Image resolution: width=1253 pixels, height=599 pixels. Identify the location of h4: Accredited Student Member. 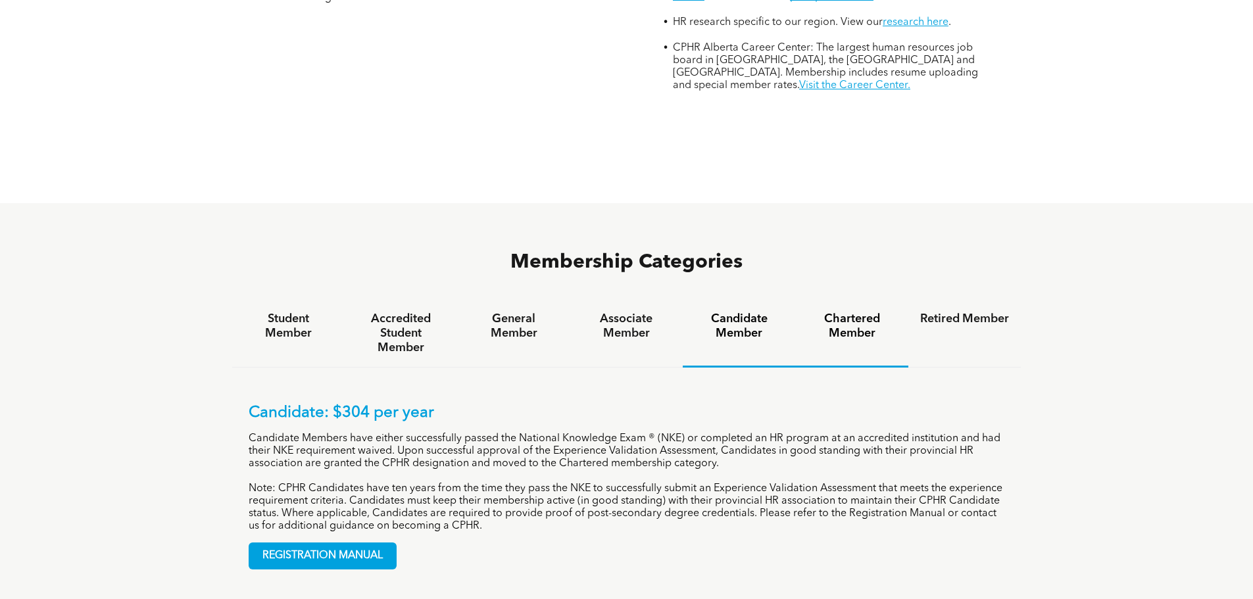
(400, 333).